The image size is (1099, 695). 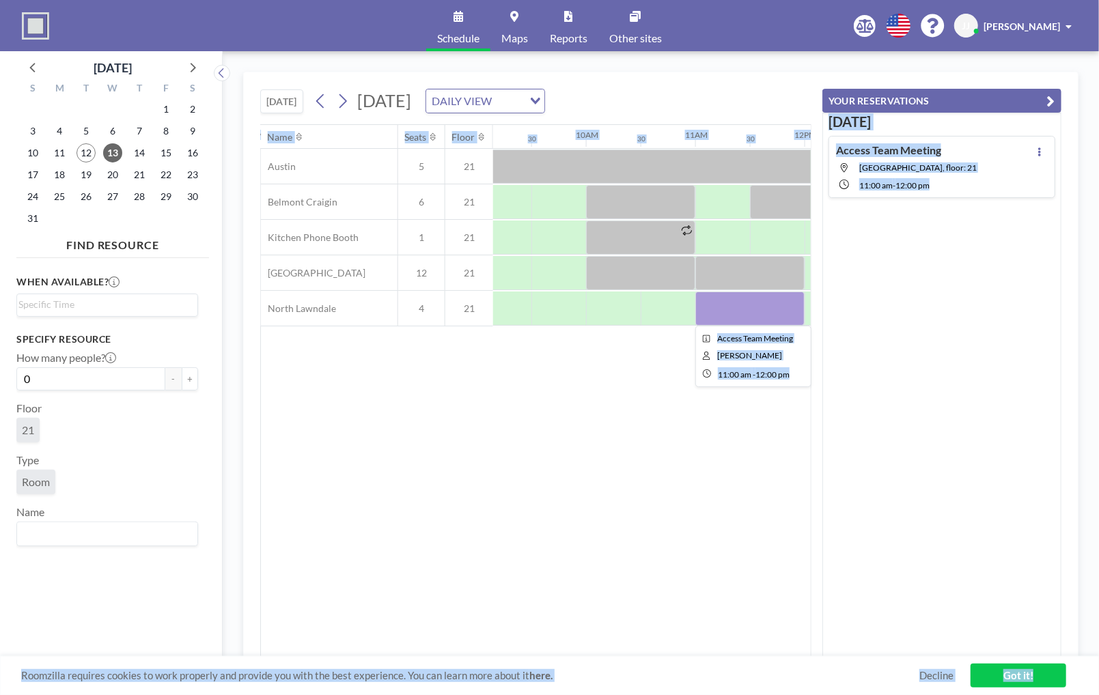 What do you see at coordinates (193, 153) in the screenshot?
I see `span: Saturday, August 16, 2025` at bounding box center [193, 153].